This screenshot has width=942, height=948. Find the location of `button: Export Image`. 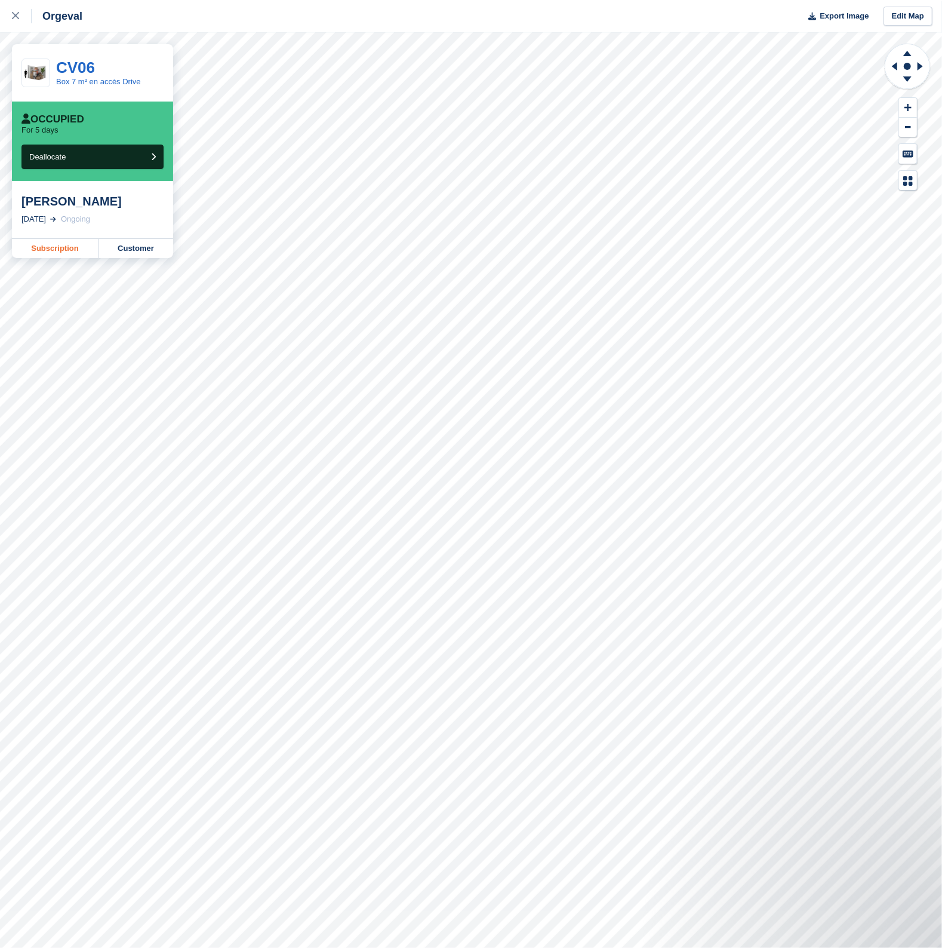

button: Export Image is located at coordinates (836, 16).